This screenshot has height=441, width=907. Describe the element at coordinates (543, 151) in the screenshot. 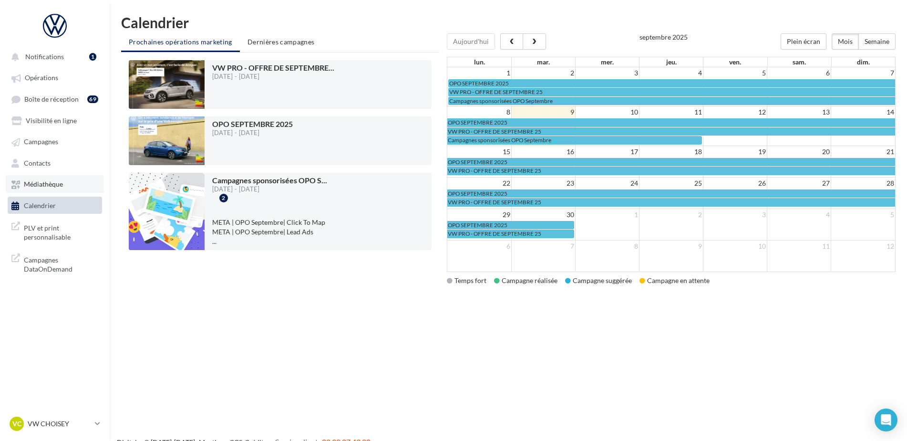

I see `td: 16` at that location.